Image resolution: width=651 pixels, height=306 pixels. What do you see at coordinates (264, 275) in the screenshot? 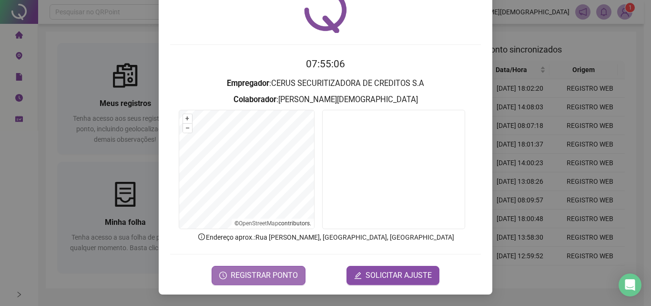
I see `span: REGISTRAR PONTO` at bounding box center [264, 275].